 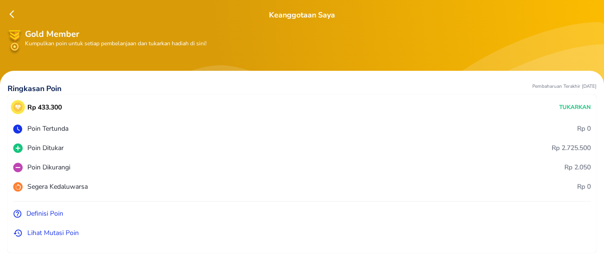 What do you see at coordinates (44, 107) in the screenshot?
I see `p: Rp 433.300` at bounding box center [44, 107].